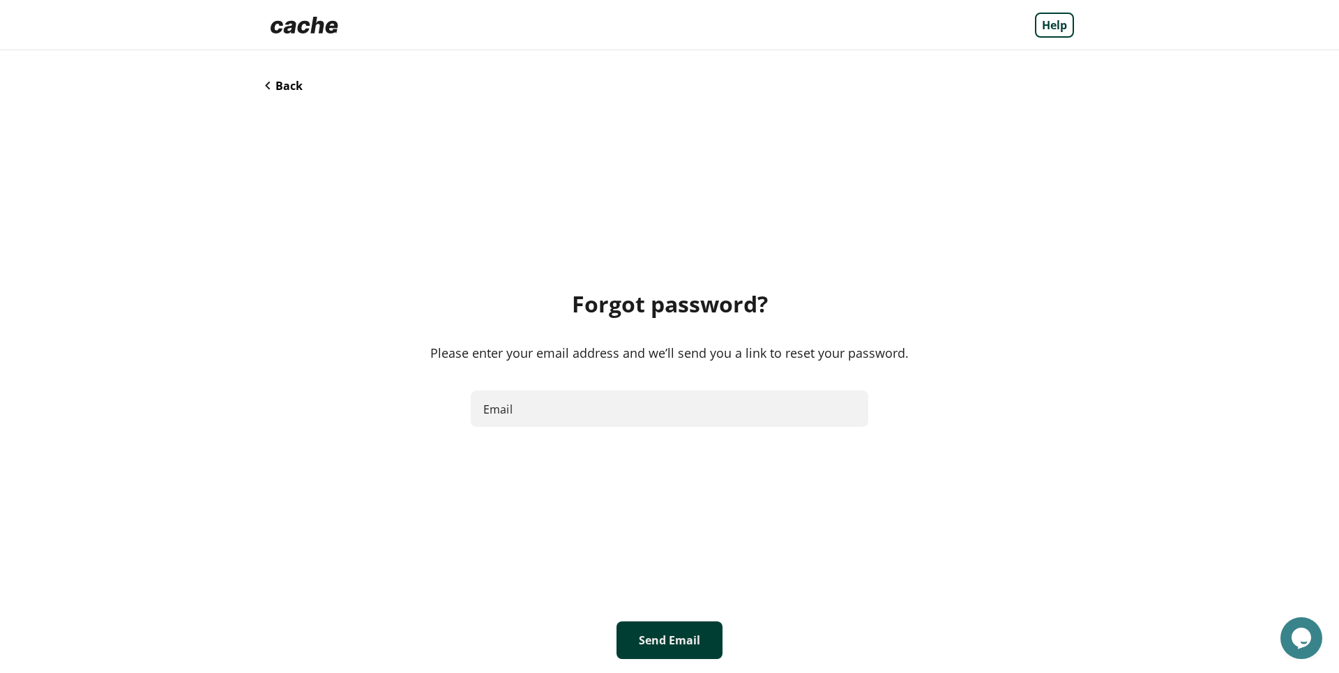  What do you see at coordinates (669, 304) in the screenshot?
I see `div: Forgot password?` at bounding box center [669, 304].